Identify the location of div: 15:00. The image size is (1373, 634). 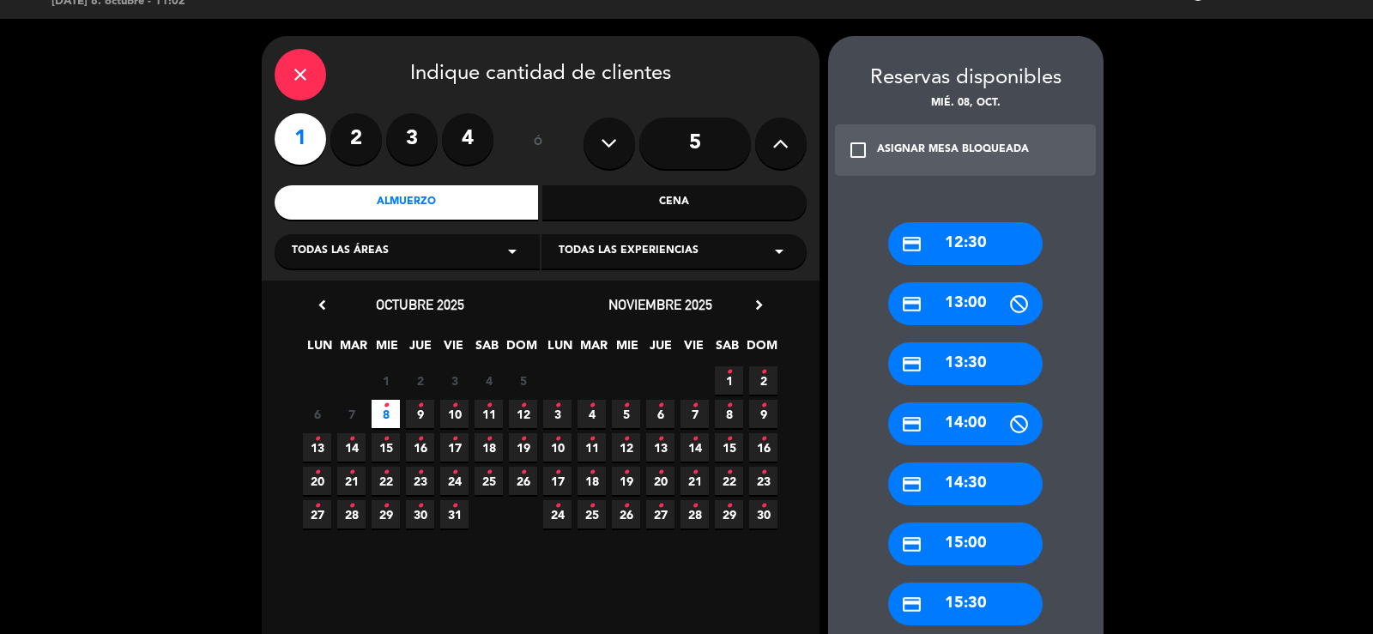
(966, 544).